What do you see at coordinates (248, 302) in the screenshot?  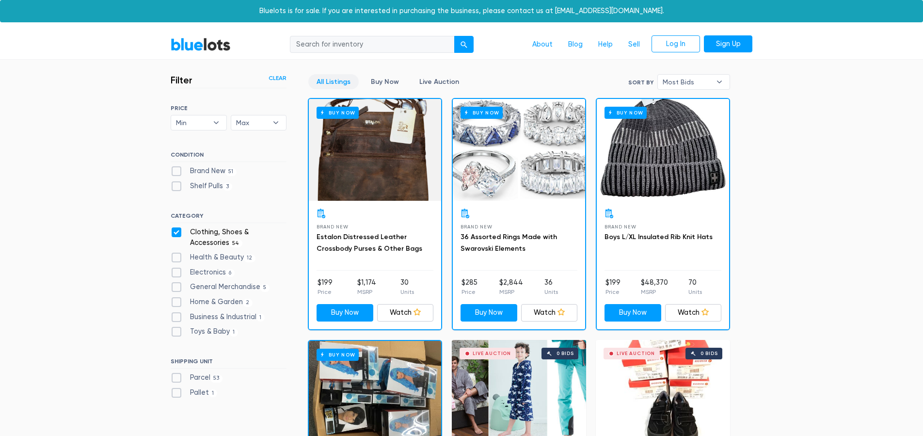 I see `span: 2` at bounding box center [248, 302].